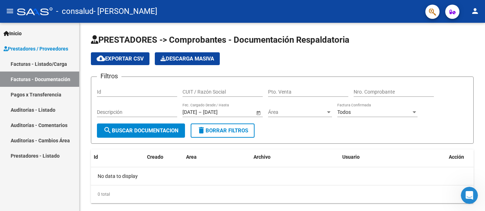 The image size is (485, 211). What do you see at coordinates (108, 130) in the screenshot?
I see `mat-icon: search` at bounding box center [108, 130].